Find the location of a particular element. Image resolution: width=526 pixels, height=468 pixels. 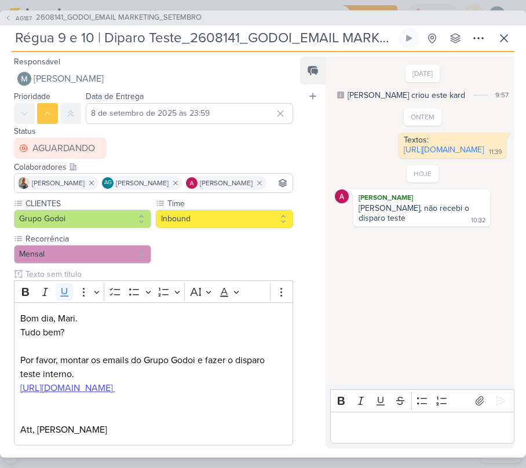

img: Mariana Amorim is located at coordinates (24, 79).